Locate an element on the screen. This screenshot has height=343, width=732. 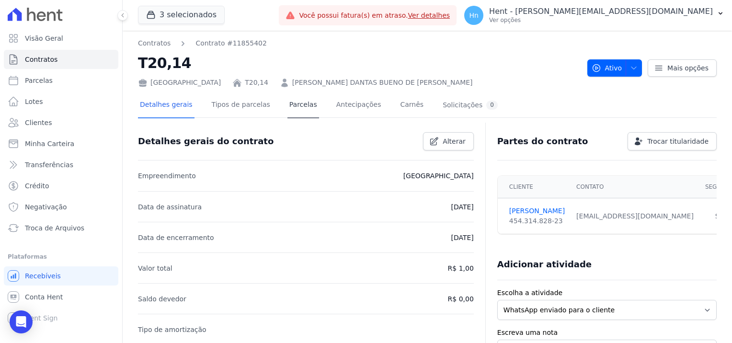
span: Contratos is located at coordinates (41, 59).